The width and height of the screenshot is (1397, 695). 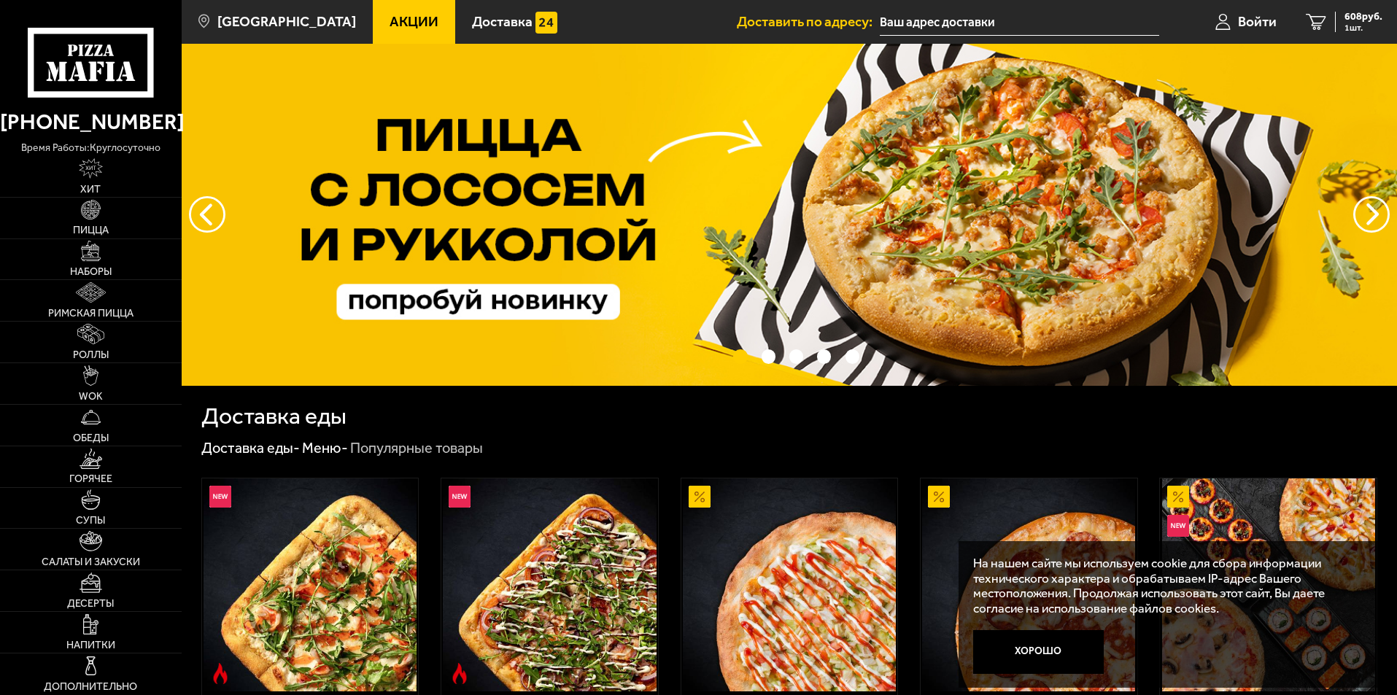 I want to click on span: Роллы, so click(x=90, y=355).